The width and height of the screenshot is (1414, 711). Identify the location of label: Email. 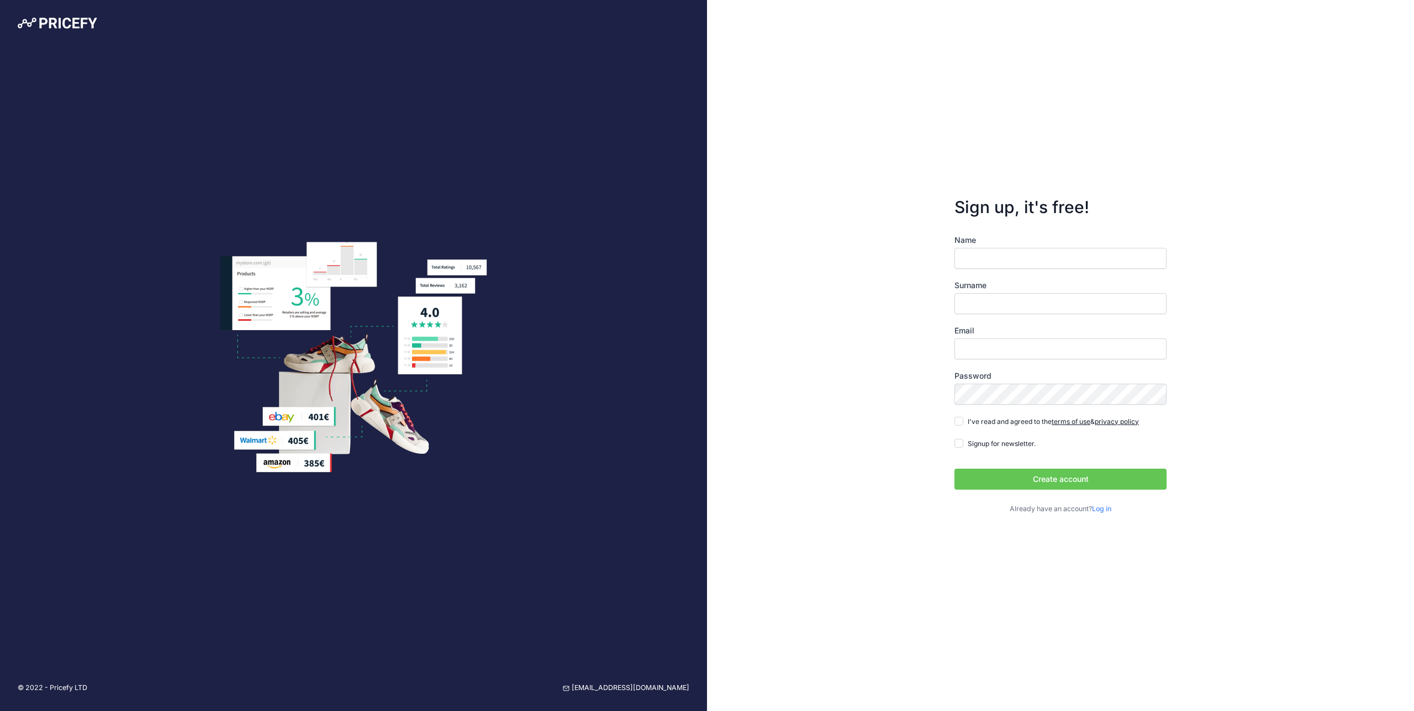
(1060, 331).